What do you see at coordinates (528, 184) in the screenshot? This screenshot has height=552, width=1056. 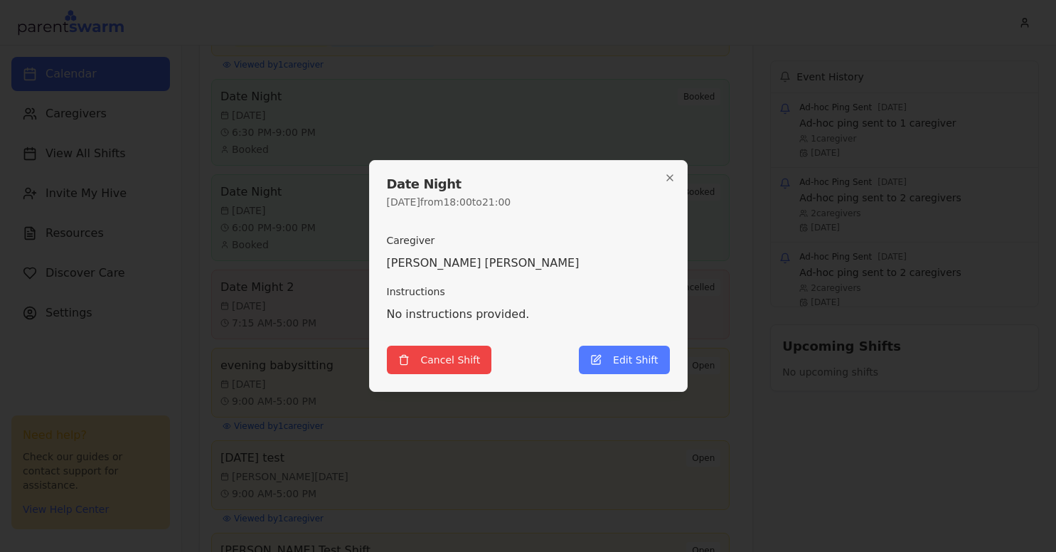 I see `h2: Date Night` at bounding box center [528, 184].